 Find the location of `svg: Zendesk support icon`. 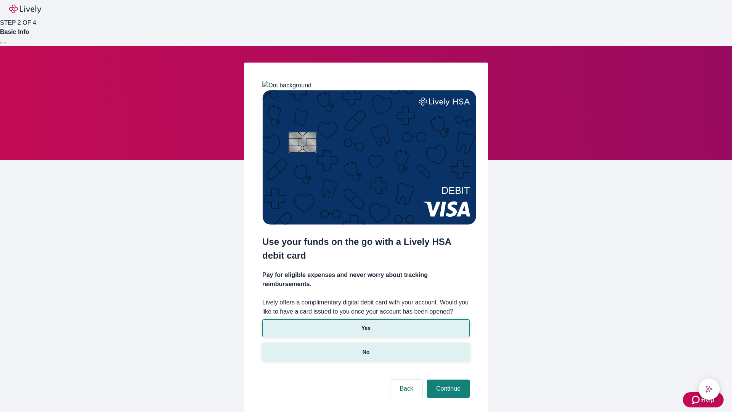

svg: Zendesk support icon is located at coordinates (697, 400).